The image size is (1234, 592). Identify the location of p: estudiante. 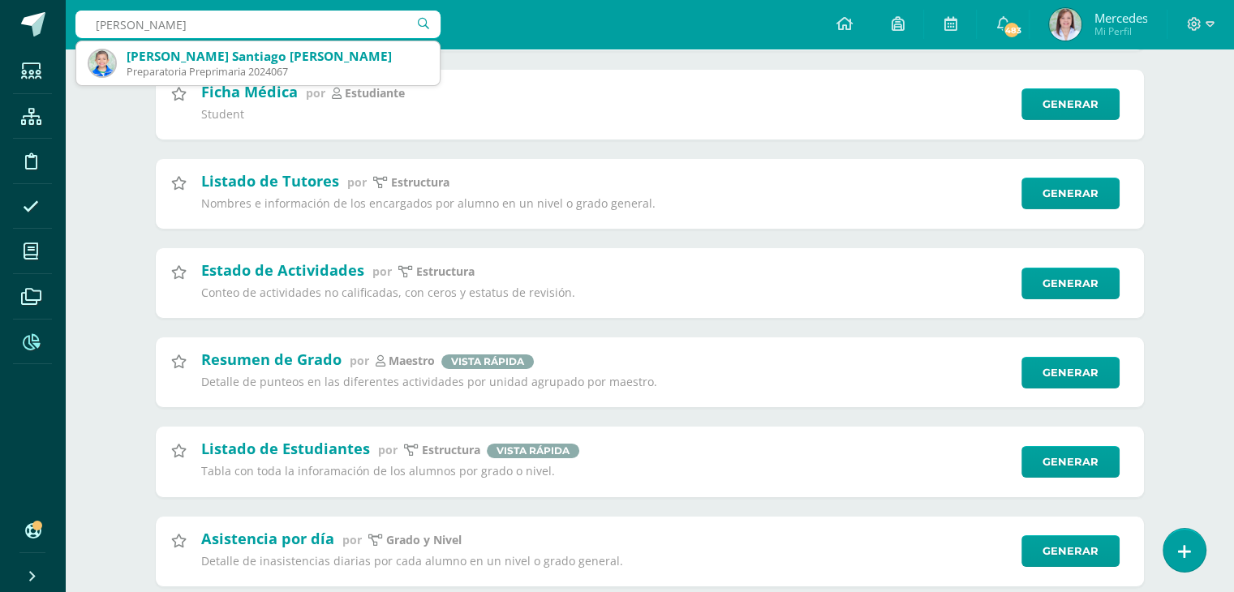
(375, 93).